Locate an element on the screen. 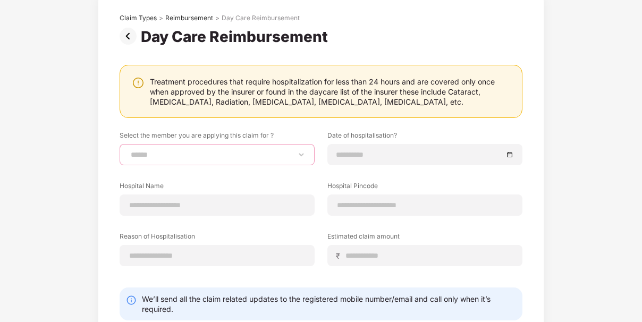  div: Treatment procedures that require hospitalization for less than 24 hours and are covered only onc... is located at coordinates (330, 91).